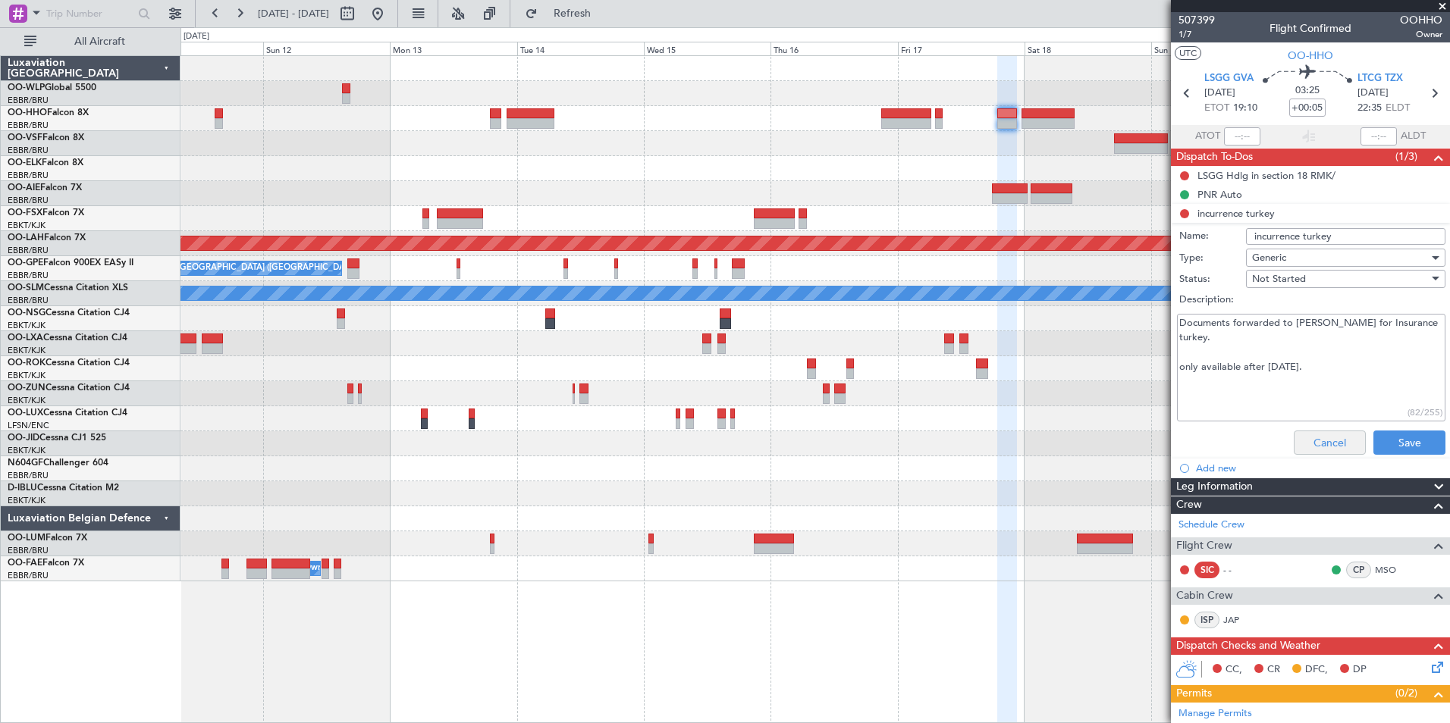 This screenshot has height=723, width=1450. I want to click on div: Wed 15, so click(707, 49).